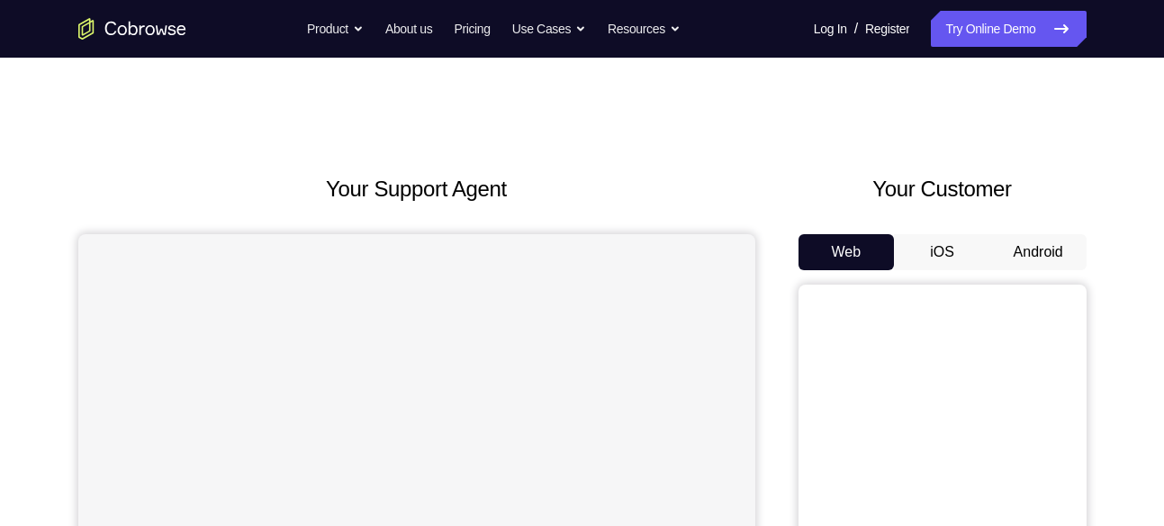  What do you see at coordinates (887, 29) in the screenshot?
I see `a: Register` at bounding box center [887, 29].